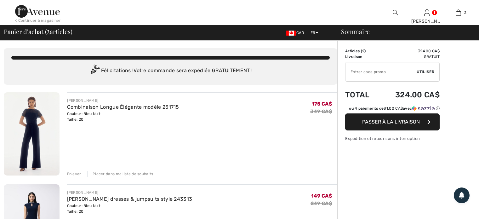 The image size is (479, 219). What do you see at coordinates (458, 13) in the screenshot?
I see `a: 2` at bounding box center [458, 13].